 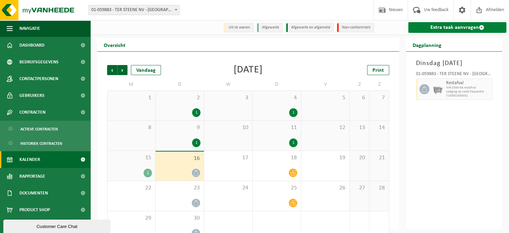 I want to click on span: 01-059883 - TER STEENE NV - OOSTENDE, so click(x=134, y=10).